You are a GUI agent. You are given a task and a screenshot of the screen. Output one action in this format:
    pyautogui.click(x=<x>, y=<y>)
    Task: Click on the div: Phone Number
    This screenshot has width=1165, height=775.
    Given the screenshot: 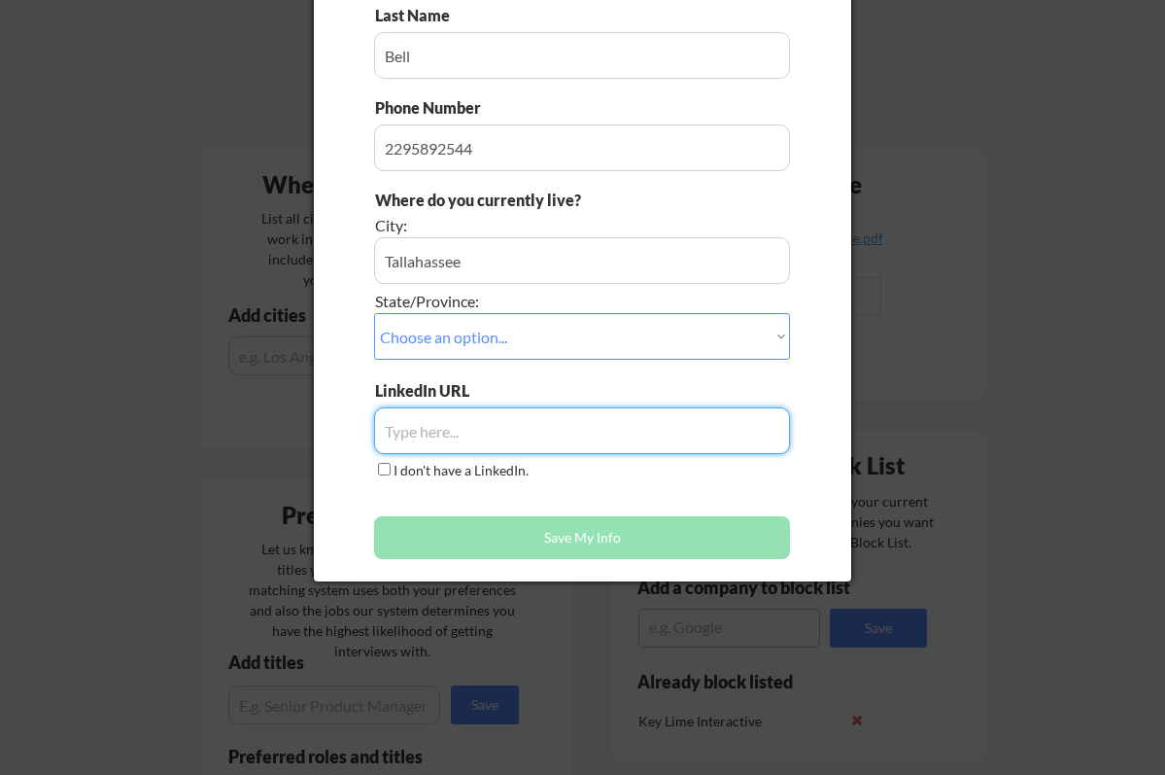 What is the action you would take?
    pyautogui.click(x=433, y=108)
    